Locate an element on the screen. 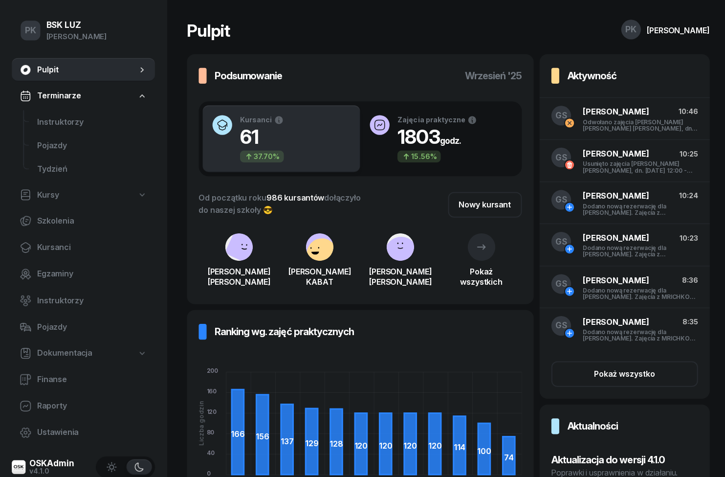 The width and height of the screenshot is (725, 477). tspan: 0 is located at coordinates (207, 470).